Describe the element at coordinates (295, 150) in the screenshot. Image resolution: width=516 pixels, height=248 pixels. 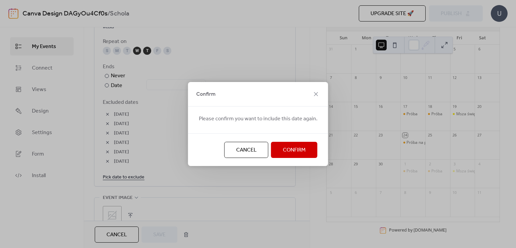
I see `button: Confirm` at that location.